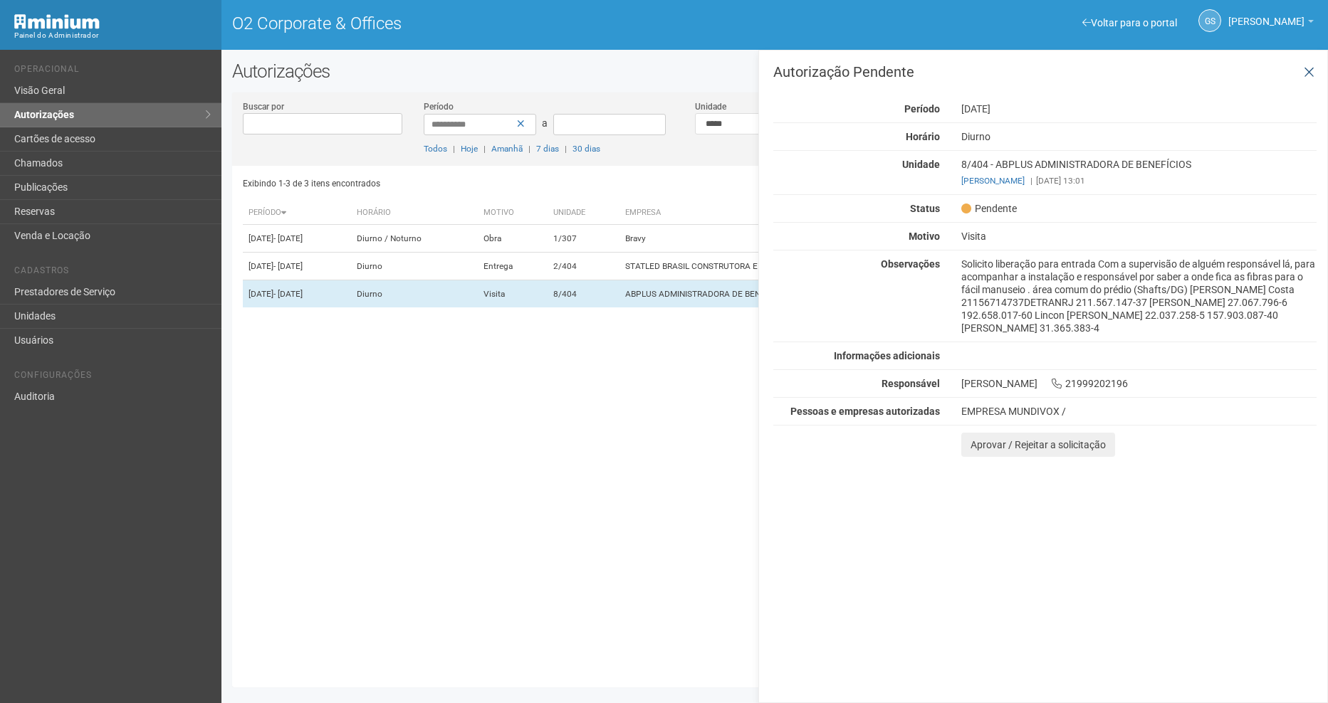 Image resolution: width=1328 pixels, height=703 pixels. Describe the element at coordinates (513, 266) in the screenshot. I see `td: Entrega` at that location.